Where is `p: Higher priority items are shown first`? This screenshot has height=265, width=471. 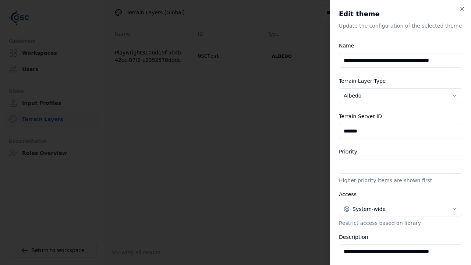 p: Higher priority items are shown first is located at coordinates (400, 180).